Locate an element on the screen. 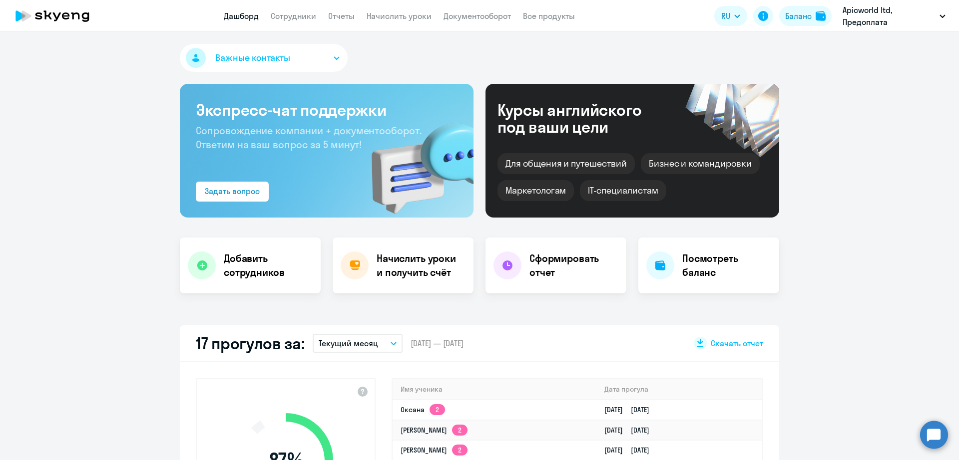 Image resolution: width=959 pixels, height=460 pixels. button: Балансbalance is located at coordinates (805, 16).